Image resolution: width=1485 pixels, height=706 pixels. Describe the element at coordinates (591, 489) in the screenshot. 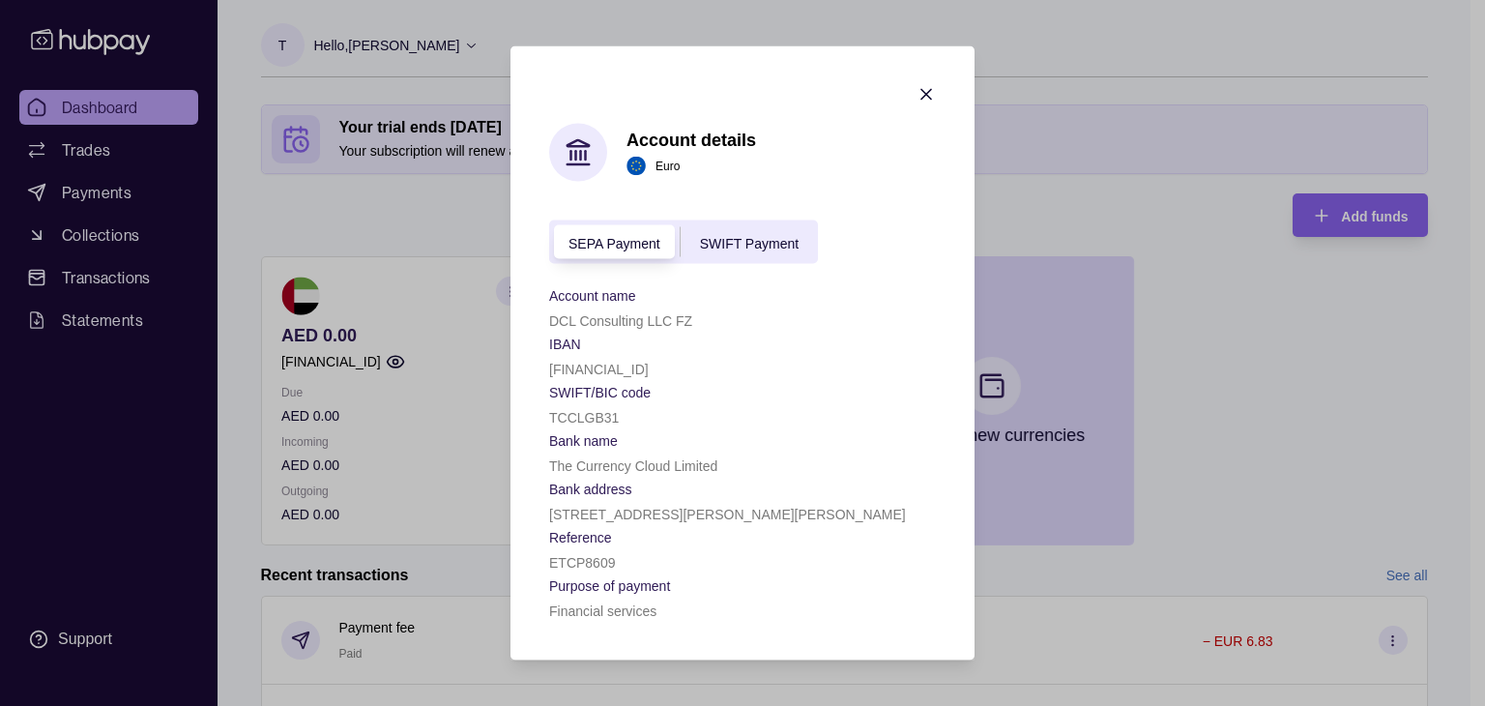

I see `p: Bank address` at that location.